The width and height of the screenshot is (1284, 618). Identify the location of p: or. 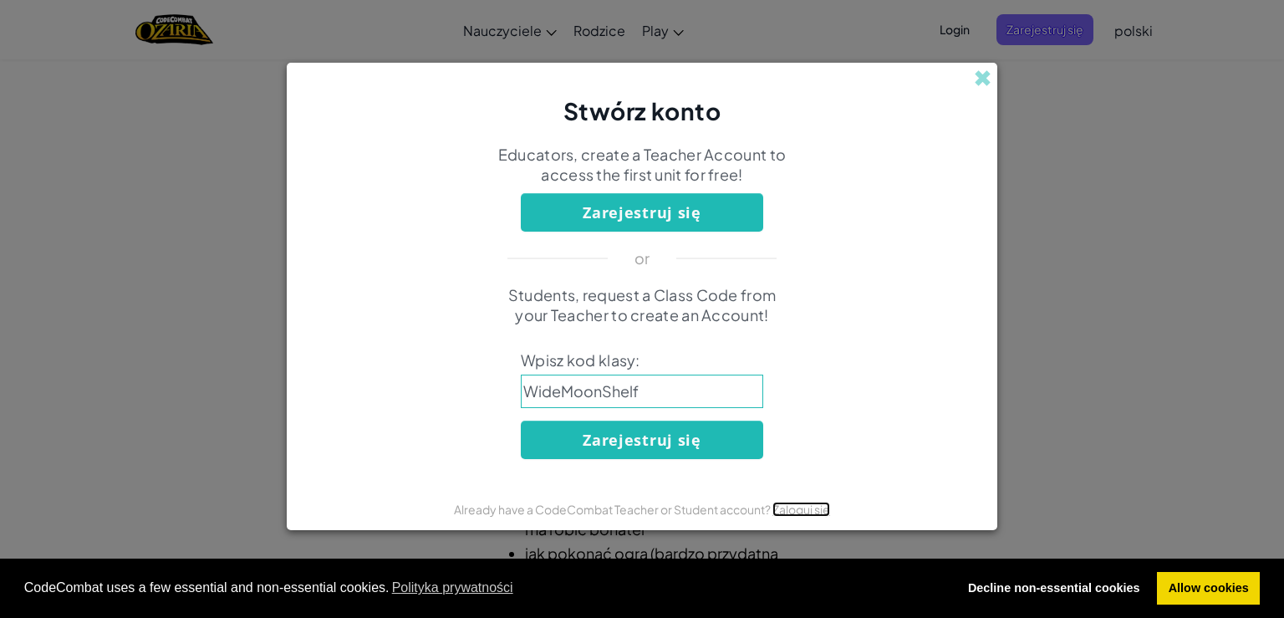
(642, 258).